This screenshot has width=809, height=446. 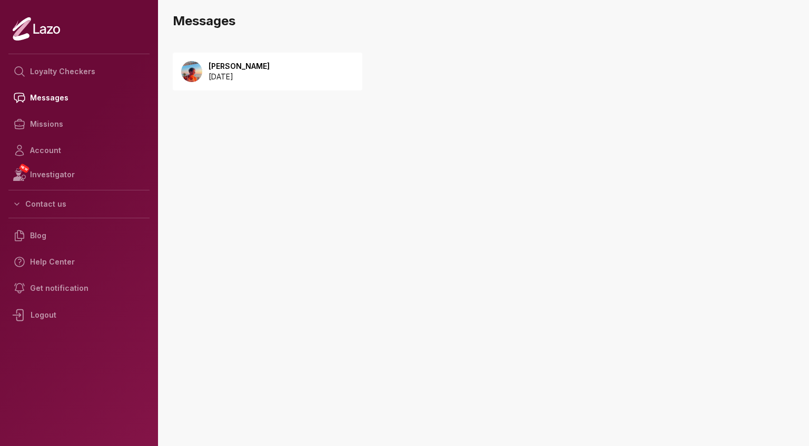 What do you see at coordinates (79, 98) in the screenshot?
I see `a: Messages` at bounding box center [79, 98].